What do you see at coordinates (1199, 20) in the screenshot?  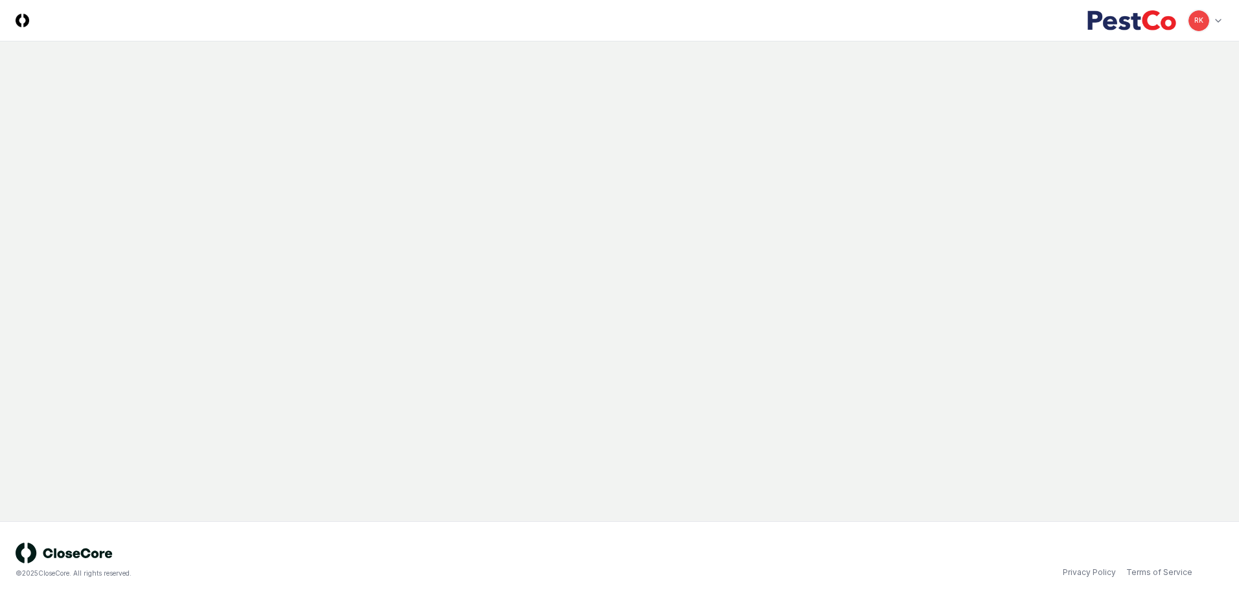 I see `span: RK` at bounding box center [1199, 20].